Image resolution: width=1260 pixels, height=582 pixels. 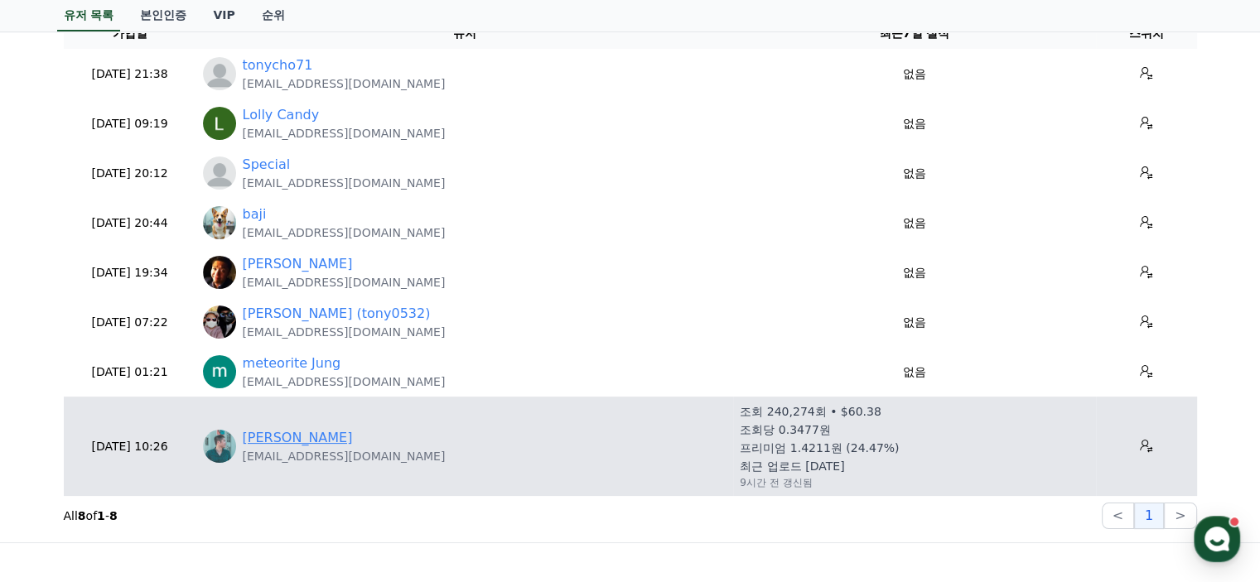 I want to click on span: Messages, so click(x=162, y=477).